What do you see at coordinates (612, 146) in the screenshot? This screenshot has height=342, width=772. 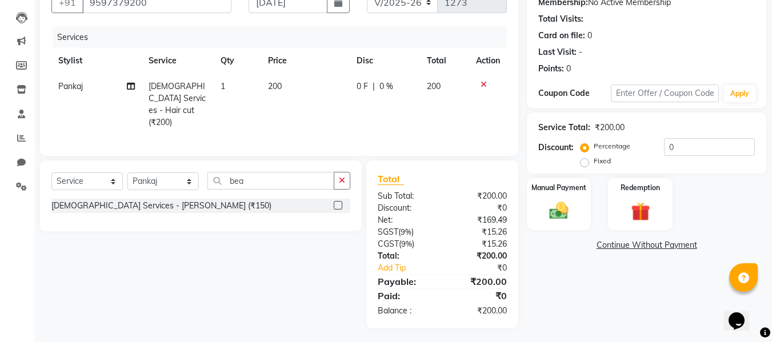 I see `label: Percentage` at bounding box center [612, 146].